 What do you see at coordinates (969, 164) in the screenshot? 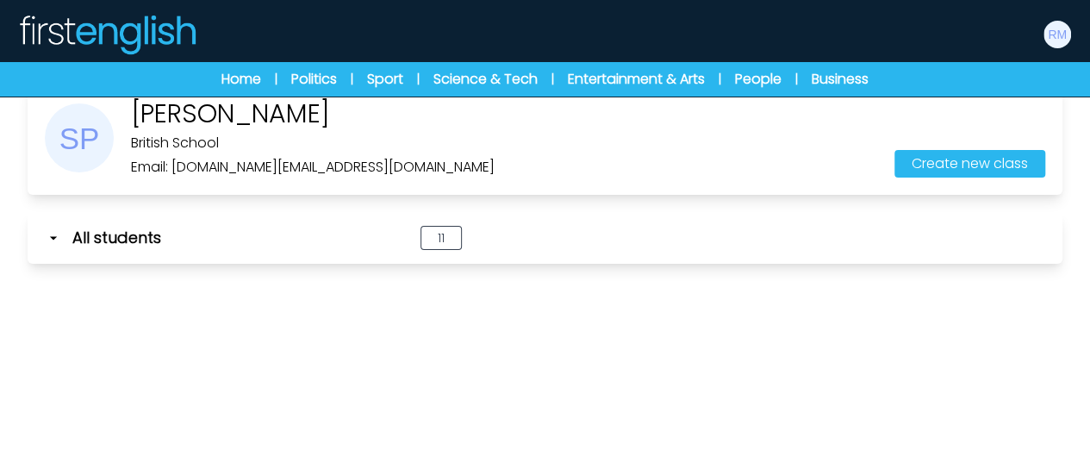
I see `button: Create new class` at bounding box center [969, 164].